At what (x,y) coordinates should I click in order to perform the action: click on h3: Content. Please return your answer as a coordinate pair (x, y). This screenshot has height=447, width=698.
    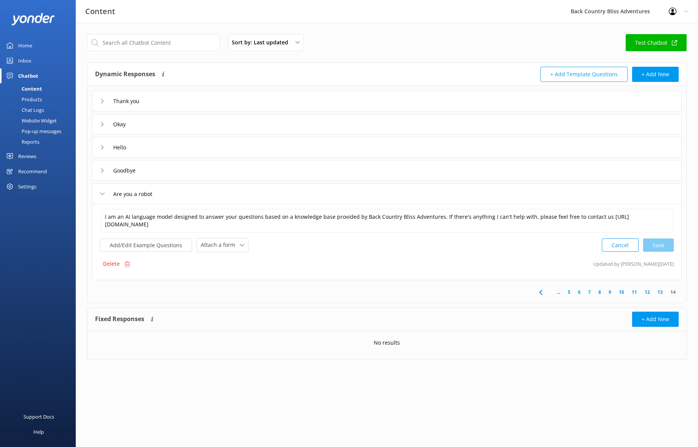
    Looking at the image, I should click on (100, 11).